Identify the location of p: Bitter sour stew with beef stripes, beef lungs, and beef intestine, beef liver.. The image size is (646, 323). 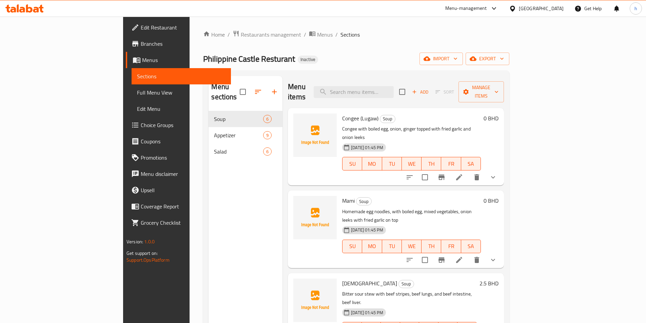
(409, 298).